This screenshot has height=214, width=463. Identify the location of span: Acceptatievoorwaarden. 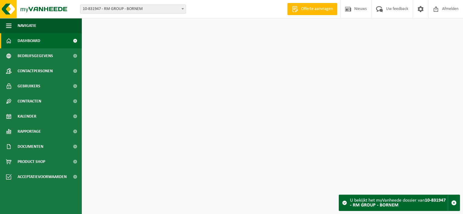
(42, 177).